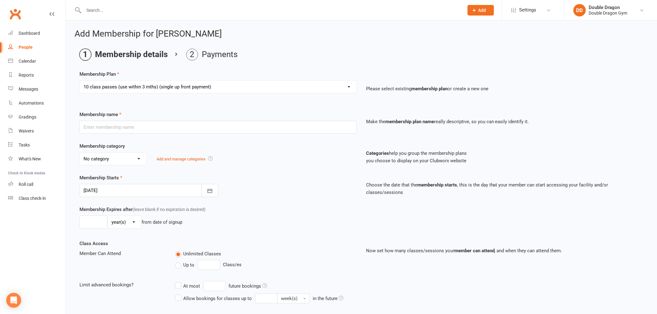 This screenshot has width=657, height=314. I want to click on strong: membership plan name, so click(410, 122).